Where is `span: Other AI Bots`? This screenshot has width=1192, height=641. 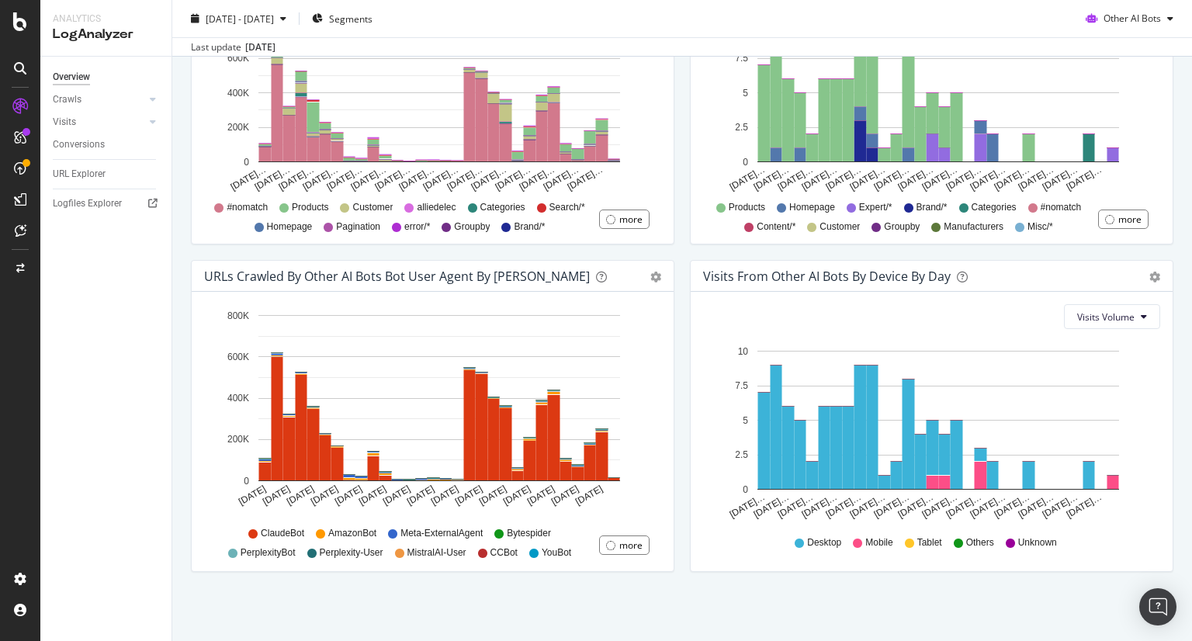
span: Other AI Bots is located at coordinates (1132, 18).